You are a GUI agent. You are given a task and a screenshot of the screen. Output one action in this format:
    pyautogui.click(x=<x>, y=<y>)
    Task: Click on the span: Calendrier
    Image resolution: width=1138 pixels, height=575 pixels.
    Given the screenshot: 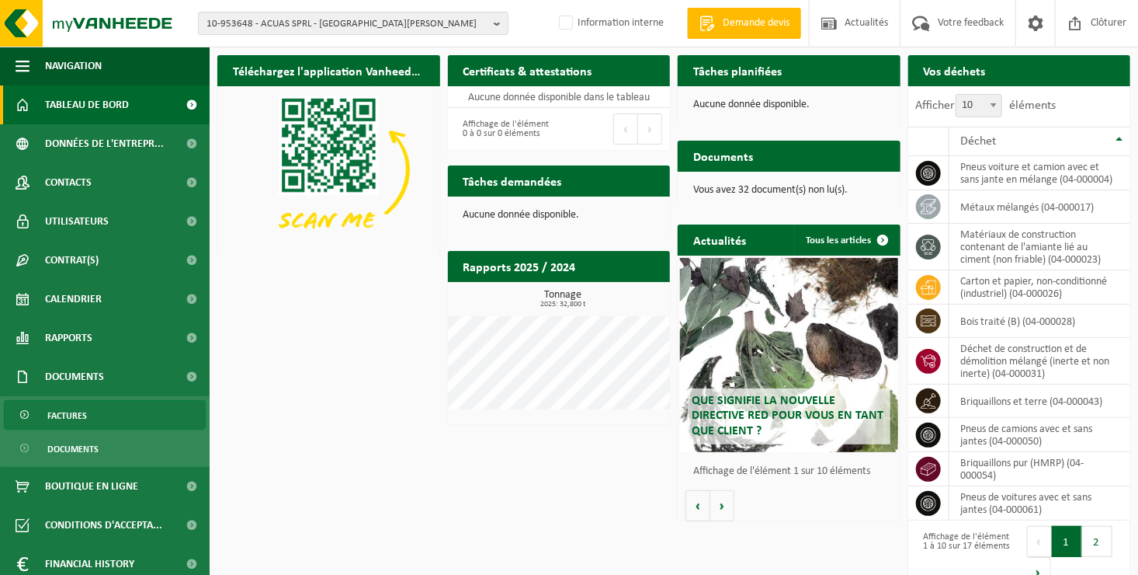 What is the action you would take?
    pyautogui.click(x=73, y=299)
    